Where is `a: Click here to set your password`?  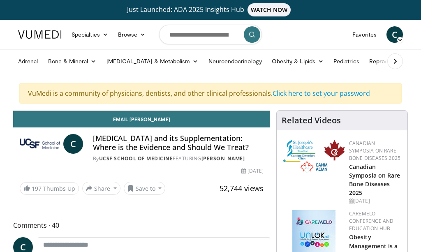
a: Click here to set your password is located at coordinates (321, 93).